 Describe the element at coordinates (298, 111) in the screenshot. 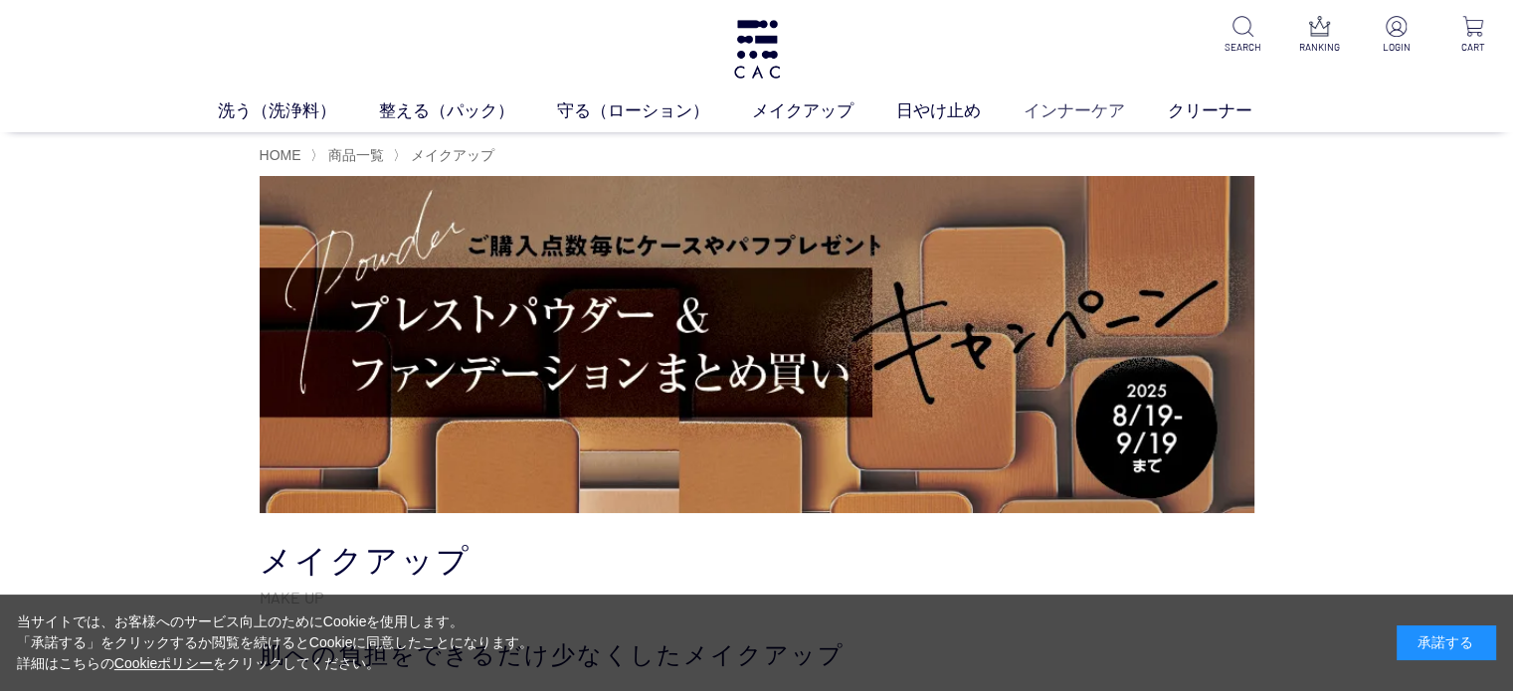

I see `a: 洗う（洗浄料）` at that location.